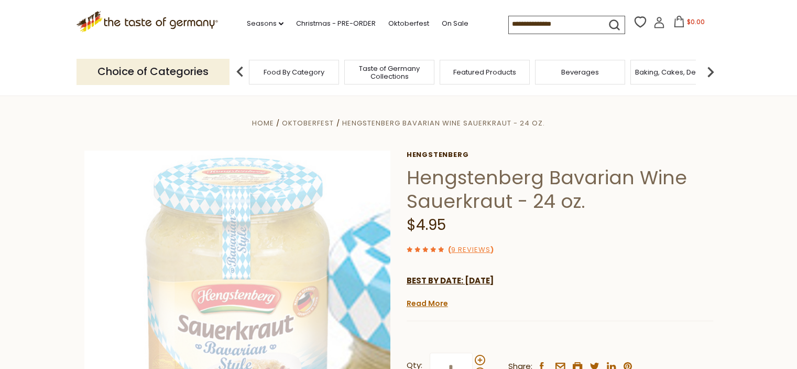  I want to click on h1: Hengstenberg Bavarian Wine Sauerkraut - 24 oz., so click(560, 189).